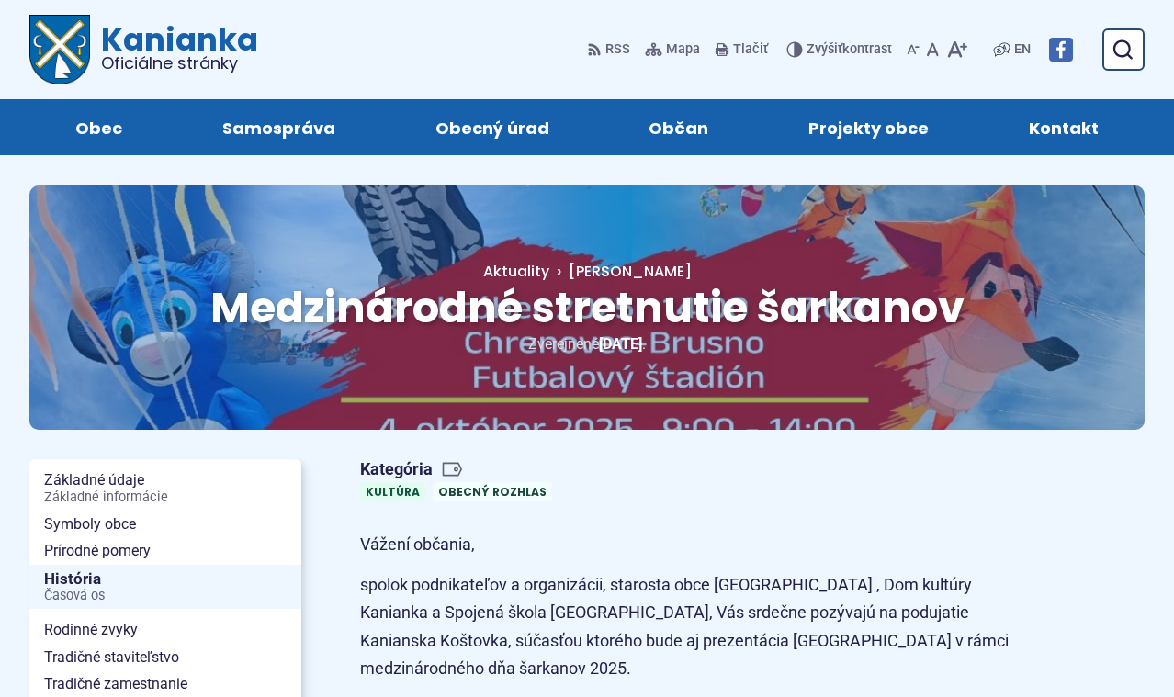 Image resolution: width=1174 pixels, height=697 pixels. Describe the element at coordinates (165, 587) in the screenshot. I see `span: História` at that location.